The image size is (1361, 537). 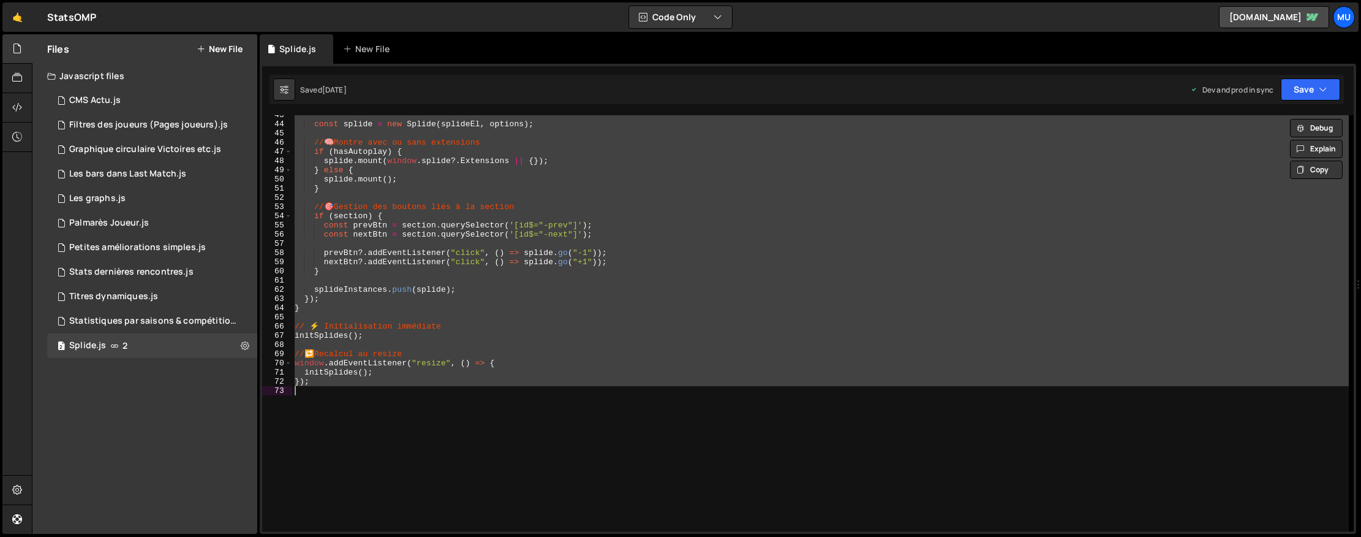 What do you see at coordinates (1344, 17) in the screenshot?
I see `a: Mu` at bounding box center [1344, 17].